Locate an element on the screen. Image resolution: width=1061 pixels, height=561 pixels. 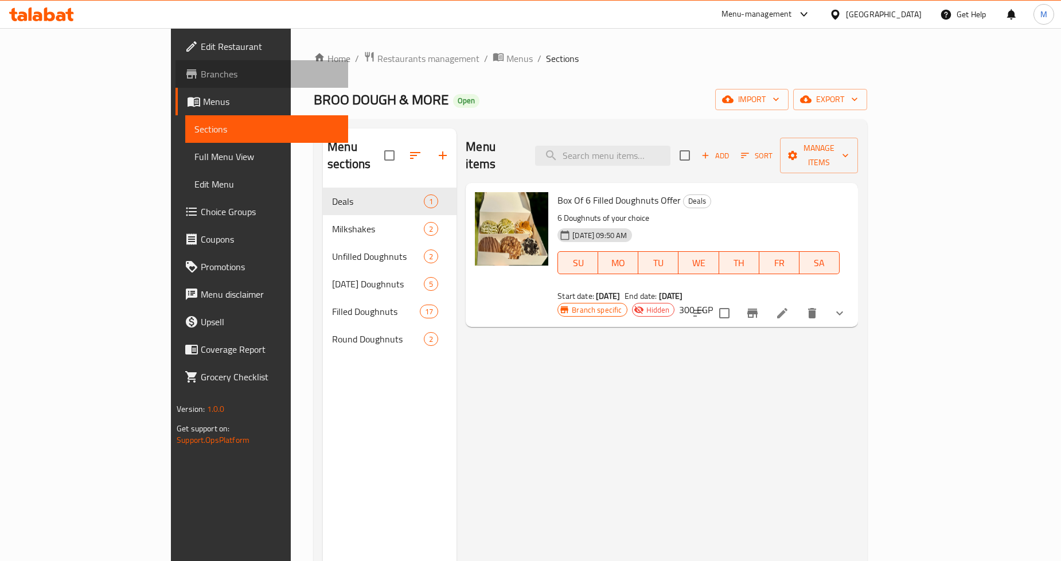
span: Coverage Report is located at coordinates (269, 349).